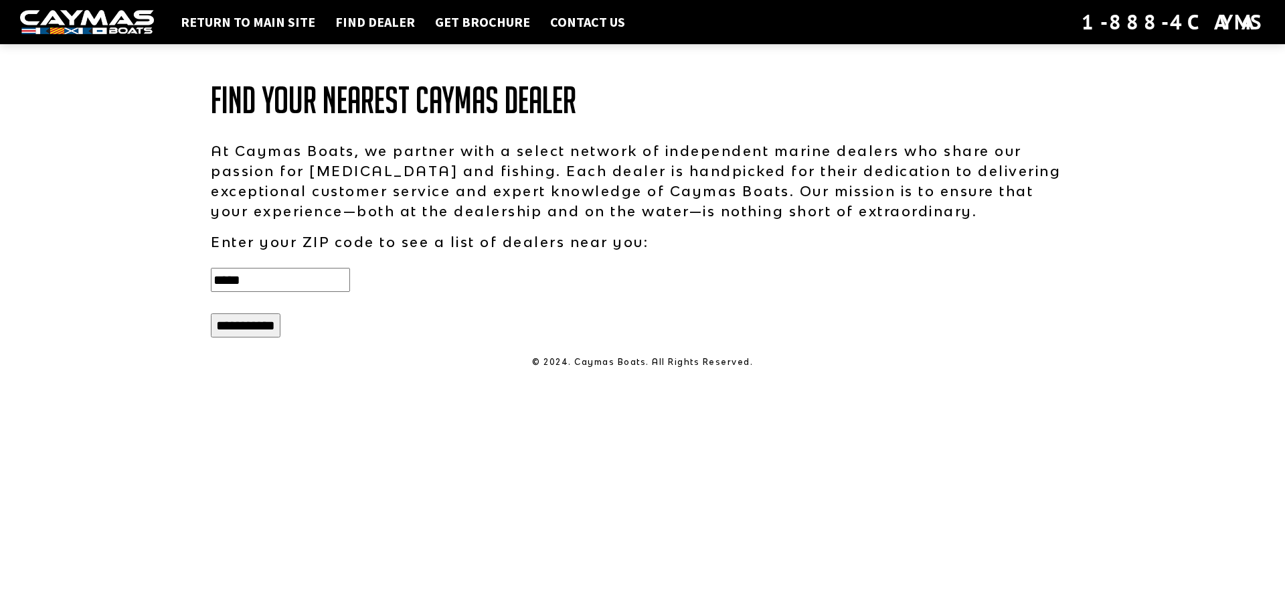 The width and height of the screenshot is (1285, 610). What do you see at coordinates (248, 22) in the screenshot?
I see `a: Return to main site` at bounding box center [248, 22].